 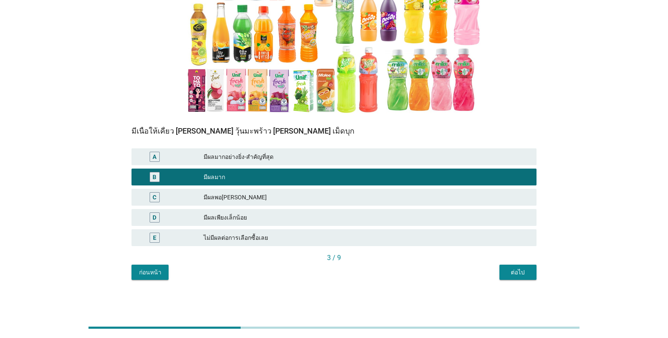 I want to click on div: 3 / 9, so click(x=334, y=258).